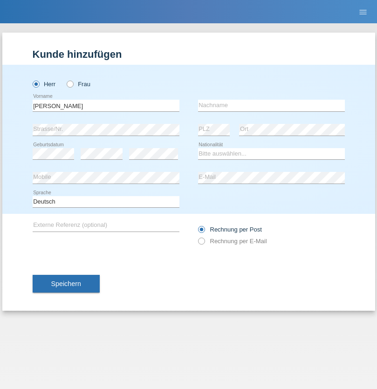  Describe the element at coordinates (201, 232) in the screenshot. I see `input: Rechnung per Post` at that location.